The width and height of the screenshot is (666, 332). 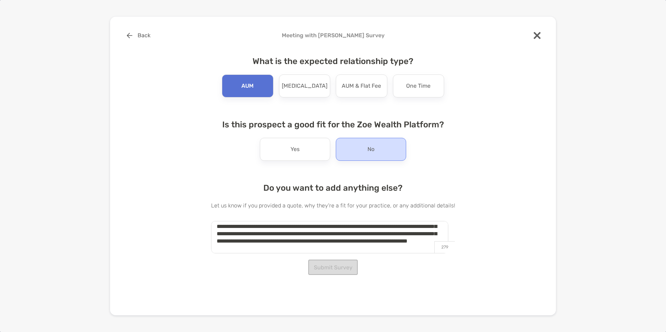 I want to click on p: 279, so click(x=444, y=247).